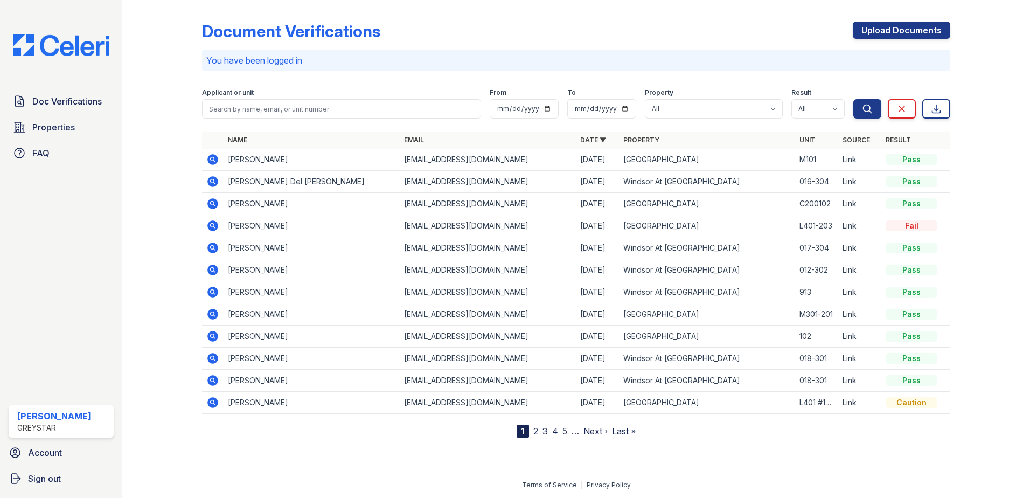  What do you see at coordinates (817, 336) in the screenshot?
I see `td: 102` at bounding box center [817, 336].